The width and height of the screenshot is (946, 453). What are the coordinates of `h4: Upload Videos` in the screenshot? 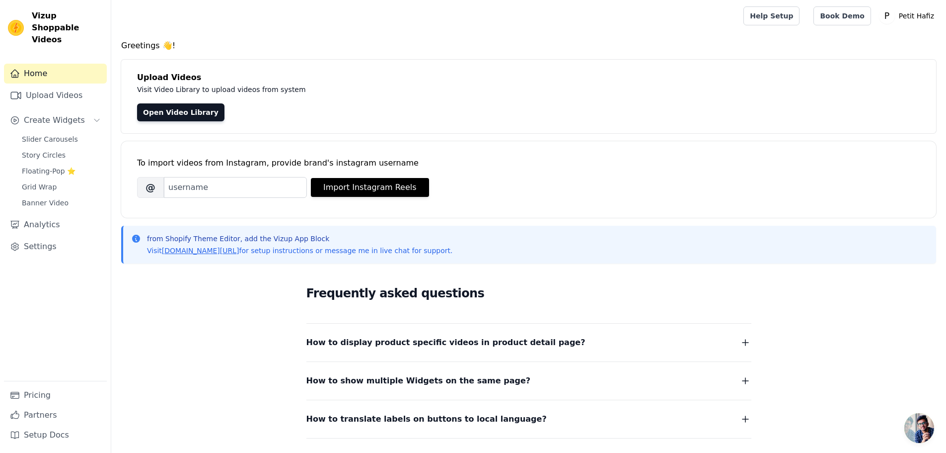 It's located at (529, 78).